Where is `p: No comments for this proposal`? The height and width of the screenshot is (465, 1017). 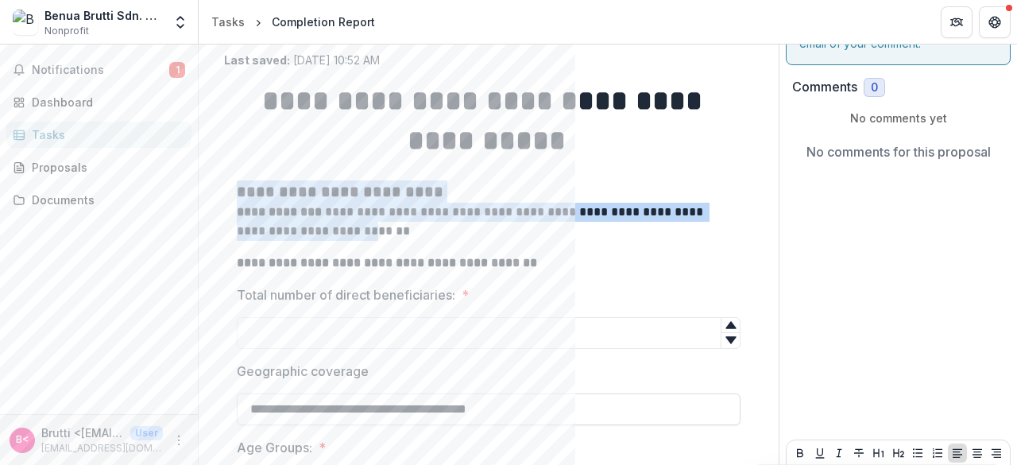
p: No comments for this proposal is located at coordinates (898, 152).